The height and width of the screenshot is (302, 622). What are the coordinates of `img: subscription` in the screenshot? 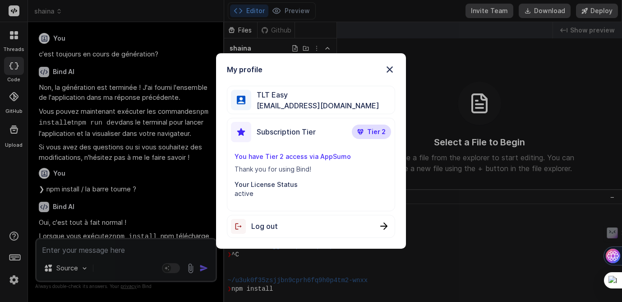 It's located at (241, 132).